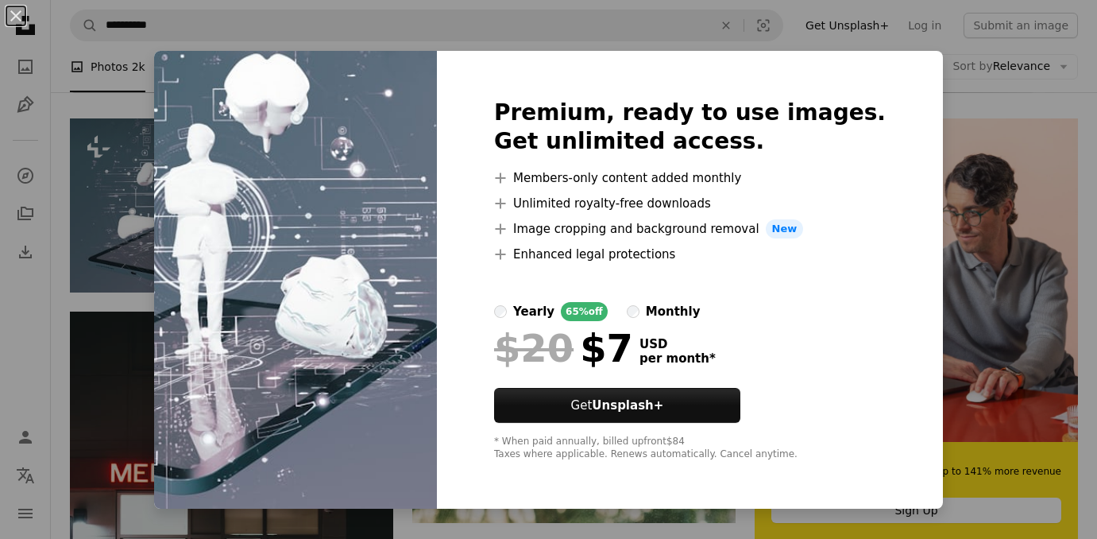  I want to click on span: USD, so click(678, 344).